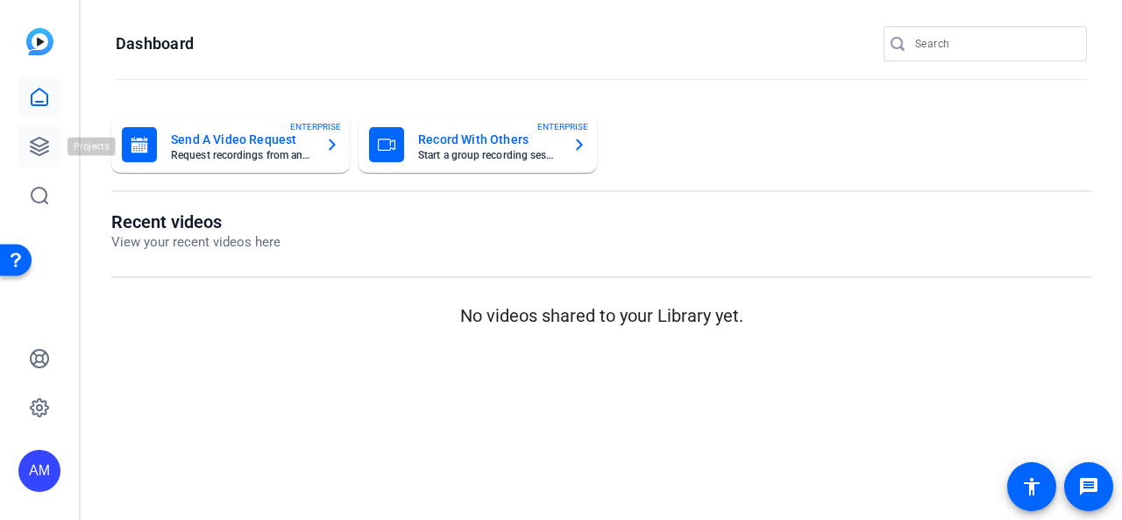 The height and width of the screenshot is (520, 1122). What do you see at coordinates (1089, 487) in the screenshot?
I see `mat-icon: message` at bounding box center [1089, 487].